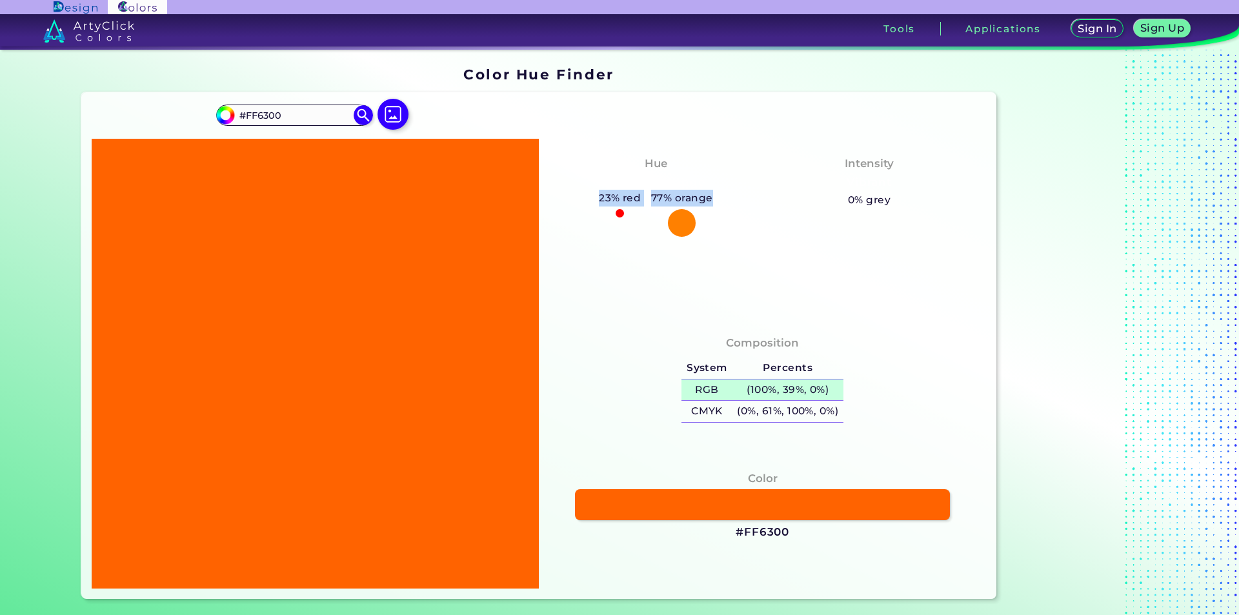  I want to click on img: icon search, so click(363, 115).